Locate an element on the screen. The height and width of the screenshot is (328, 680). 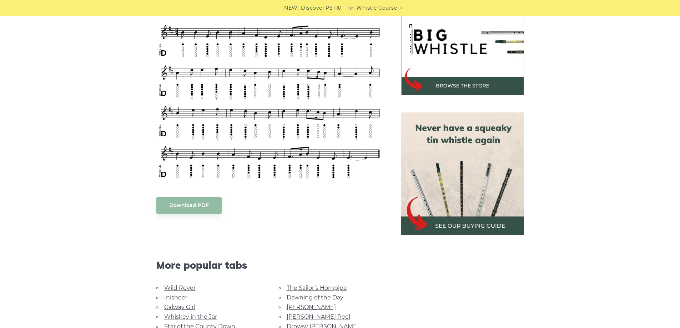
span: More popular tabs is located at coordinates (270, 265).